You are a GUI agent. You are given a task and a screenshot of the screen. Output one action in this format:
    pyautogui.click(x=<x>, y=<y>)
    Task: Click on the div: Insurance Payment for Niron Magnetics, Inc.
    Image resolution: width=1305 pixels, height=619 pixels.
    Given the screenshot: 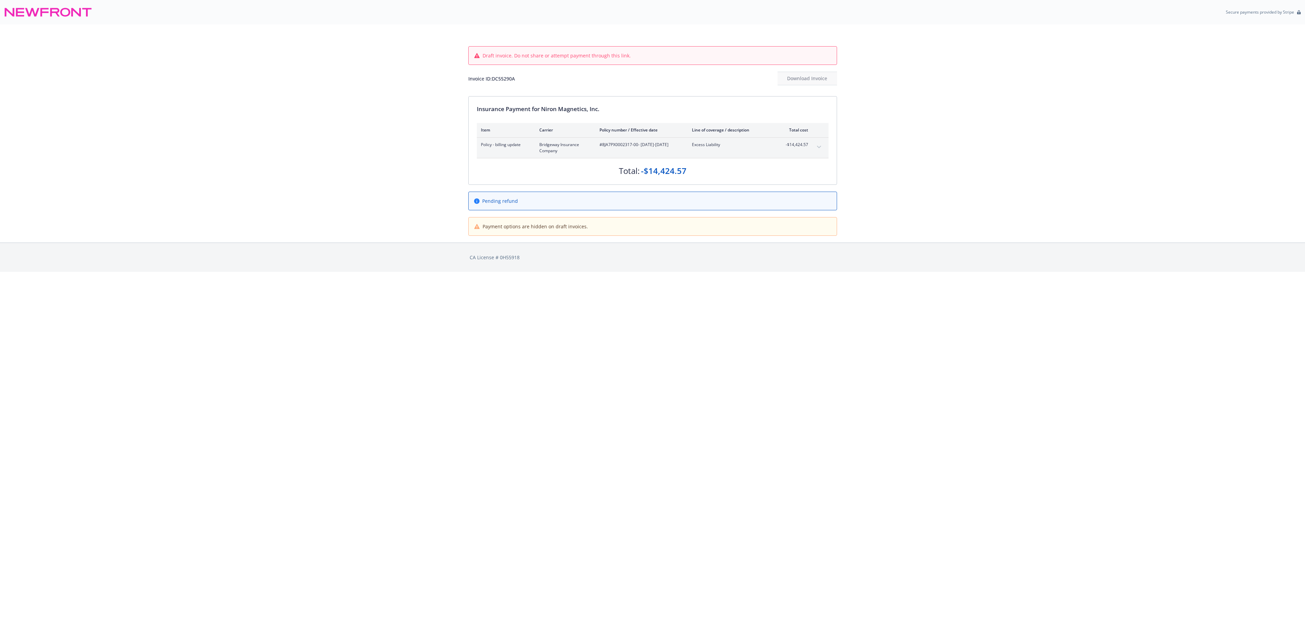 What is the action you would take?
    pyautogui.click(x=652, y=109)
    